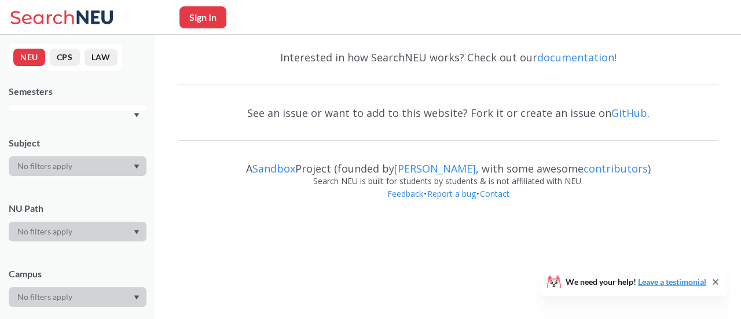  I want to click on button: NEU, so click(29, 57).